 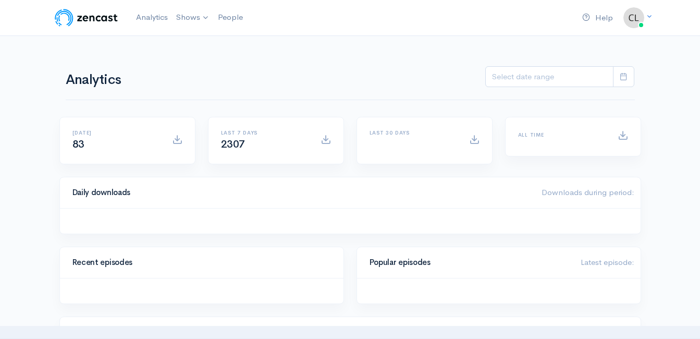 What do you see at coordinates (588, 192) in the screenshot?
I see `span: Downloads during period:` at bounding box center [588, 192].